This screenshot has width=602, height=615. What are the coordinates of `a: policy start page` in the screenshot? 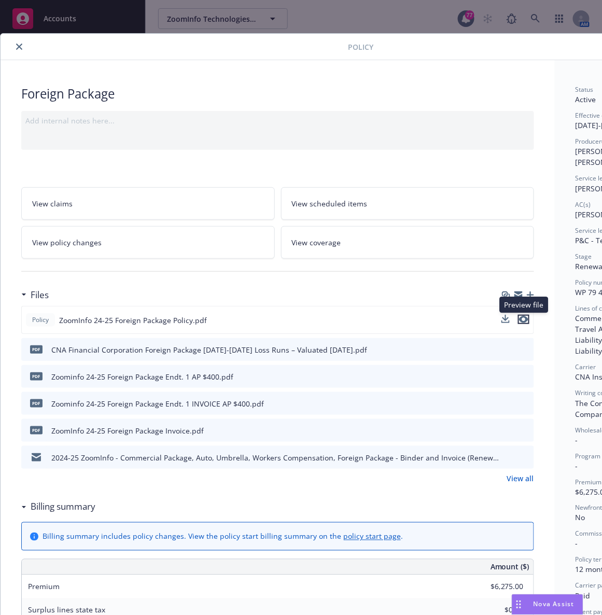 It's located at (371, 536).